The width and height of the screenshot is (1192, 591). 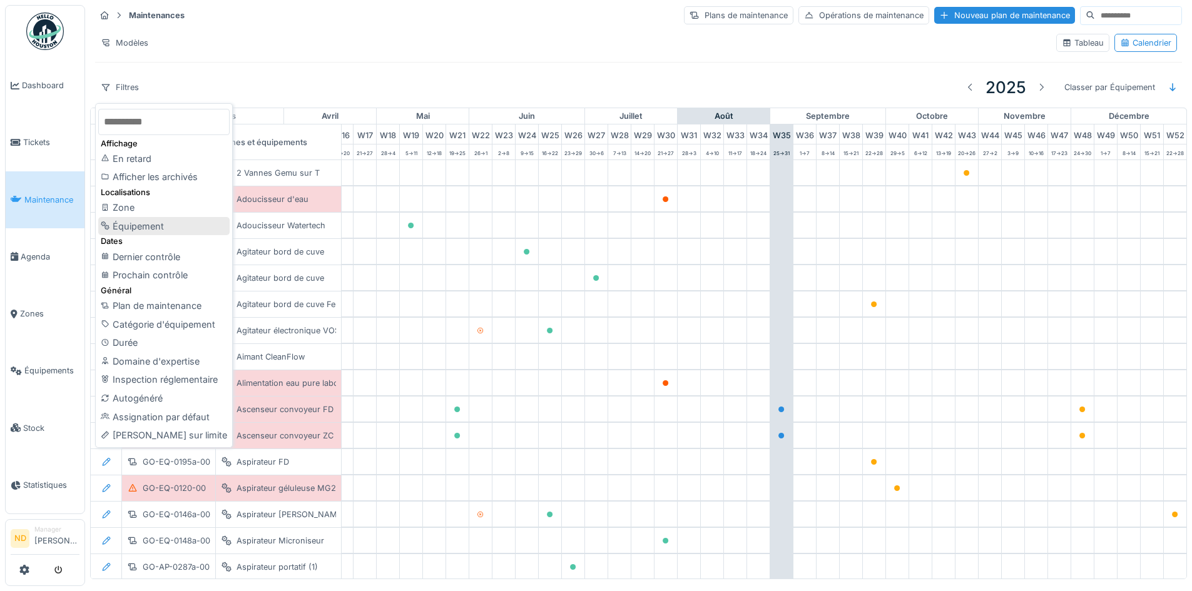 What do you see at coordinates (758, 134) in the screenshot?
I see `div: W 34` at bounding box center [758, 134].